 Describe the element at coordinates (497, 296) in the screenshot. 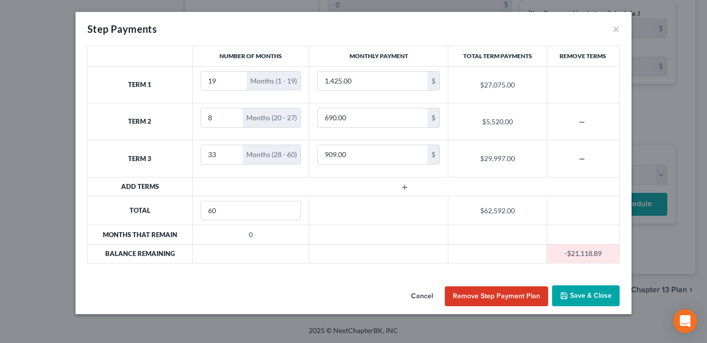

I see `button: Remove Step Payment Plan` at that location.